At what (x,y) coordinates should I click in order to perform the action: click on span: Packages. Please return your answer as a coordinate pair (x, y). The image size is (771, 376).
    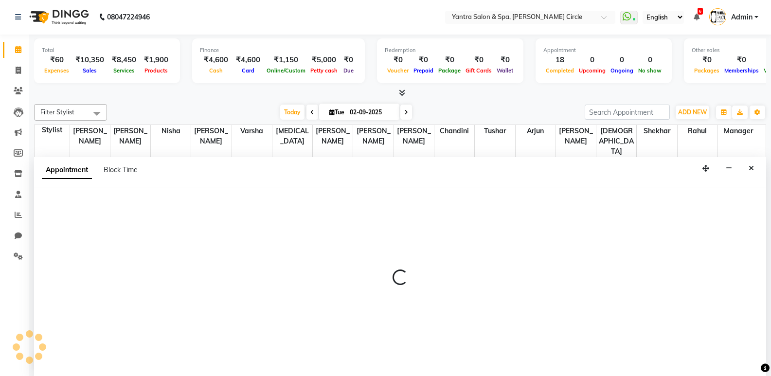
    Looking at the image, I should click on (707, 71).